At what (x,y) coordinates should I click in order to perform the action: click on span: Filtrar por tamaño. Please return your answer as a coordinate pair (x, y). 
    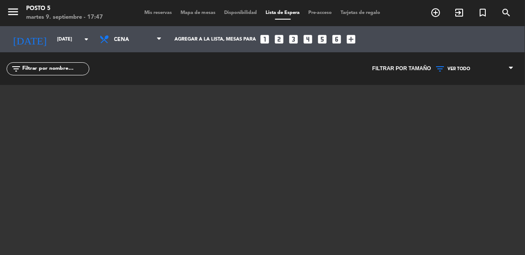
    Looking at the image, I should click on (402, 69).